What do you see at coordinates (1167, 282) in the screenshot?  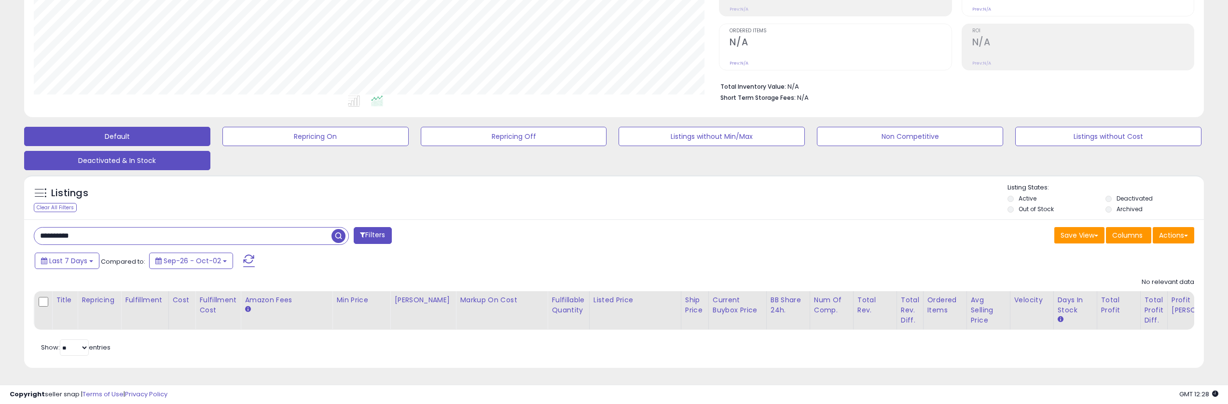 I see `div: No relevant data` at bounding box center [1167, 282].